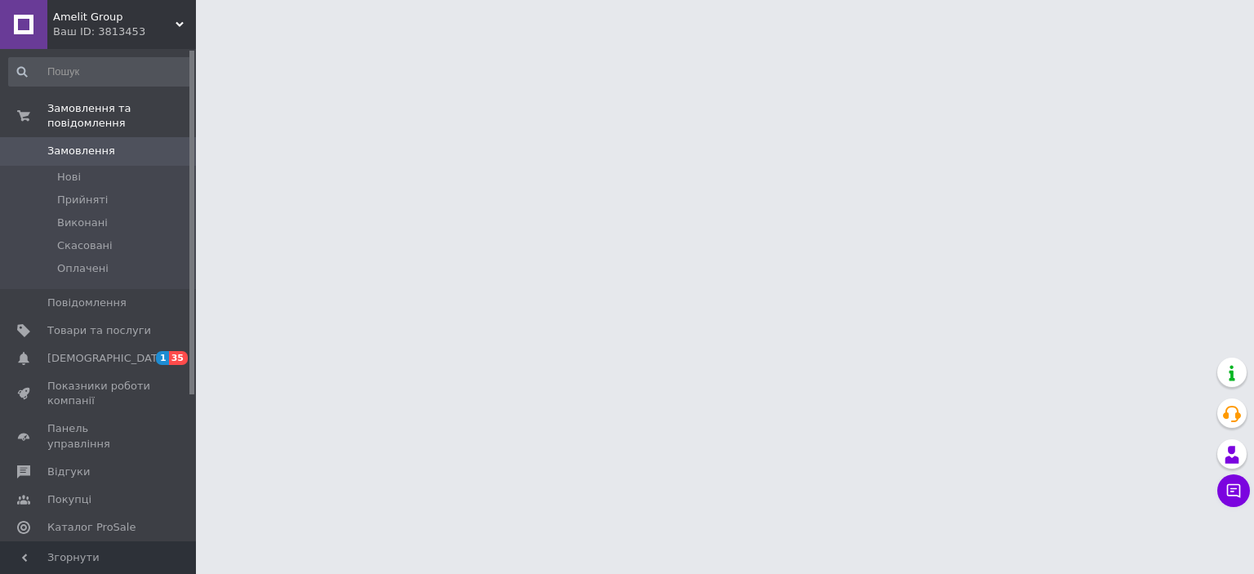 The width and height of the screenshot is (1254, 574). I want to click on span: Каталог ProSale, so click(91, 527).